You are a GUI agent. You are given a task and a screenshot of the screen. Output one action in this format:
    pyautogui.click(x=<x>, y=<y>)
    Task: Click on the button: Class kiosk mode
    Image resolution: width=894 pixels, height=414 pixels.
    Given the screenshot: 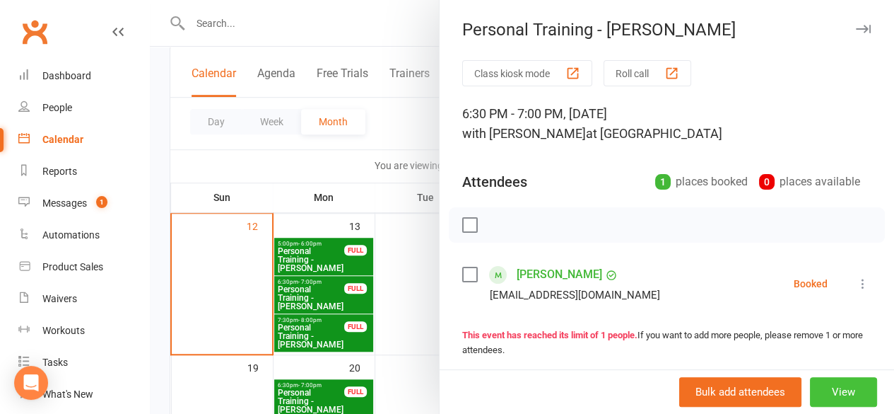 What is the action you would take?
    pyautogui.click(x=527, y=73)
    